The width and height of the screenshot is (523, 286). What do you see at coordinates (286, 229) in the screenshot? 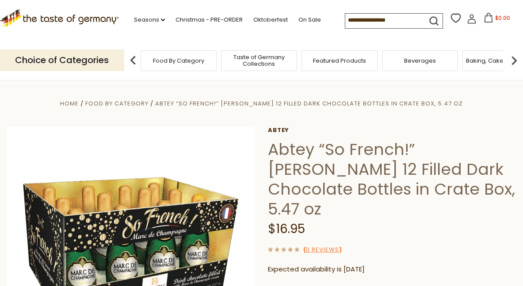
I see `span: $16.95` at bounding box center [286, 229].